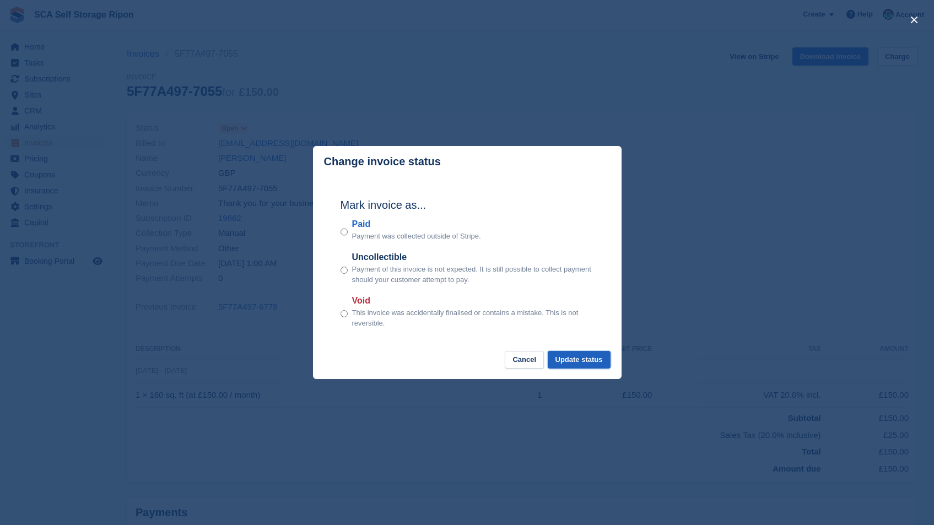 This screenshot has width=934, height=525. What do you see at coordinates (382, 161) in the screenshot?
I see `p: Change invoice status` at bounding box center [382, 161].